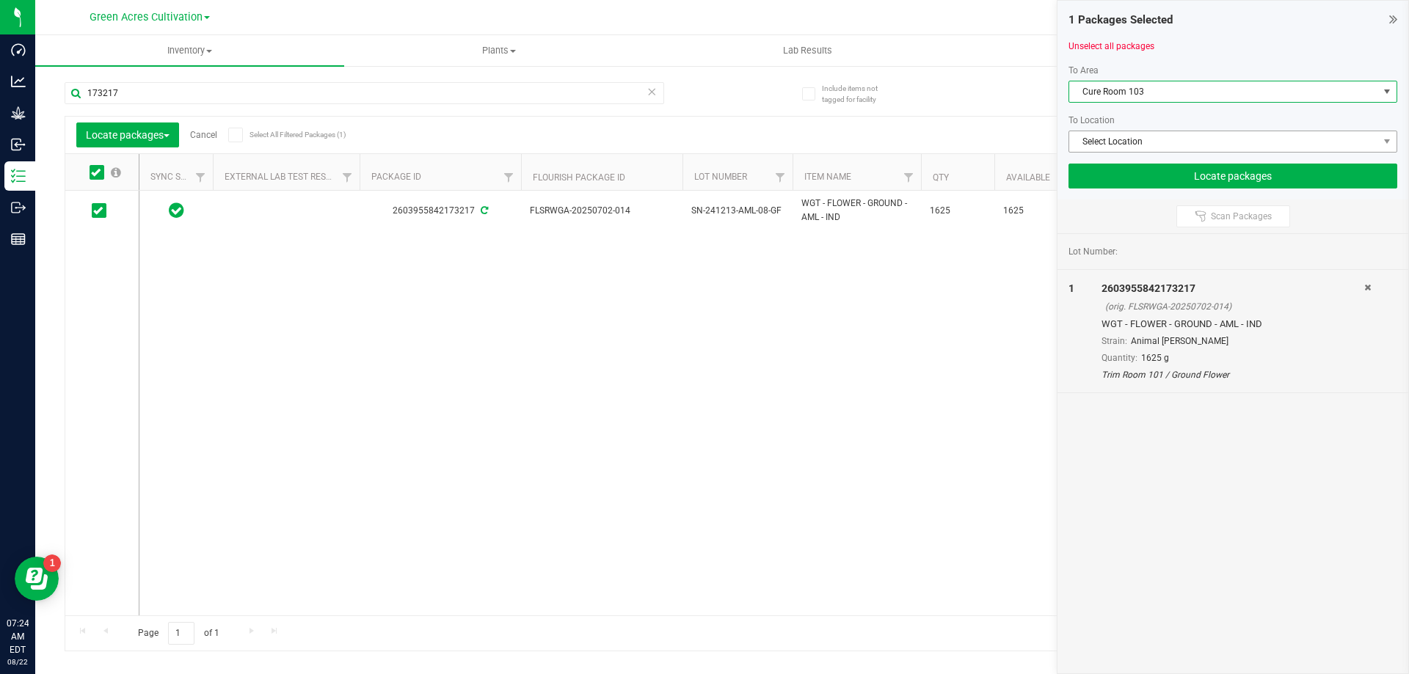 The height and width of the screenshot is (674, 1409). Describe the element at coordinates (286, 134) in the screenshot. I see `span: Select All Filtered Packages (1)` at that location.